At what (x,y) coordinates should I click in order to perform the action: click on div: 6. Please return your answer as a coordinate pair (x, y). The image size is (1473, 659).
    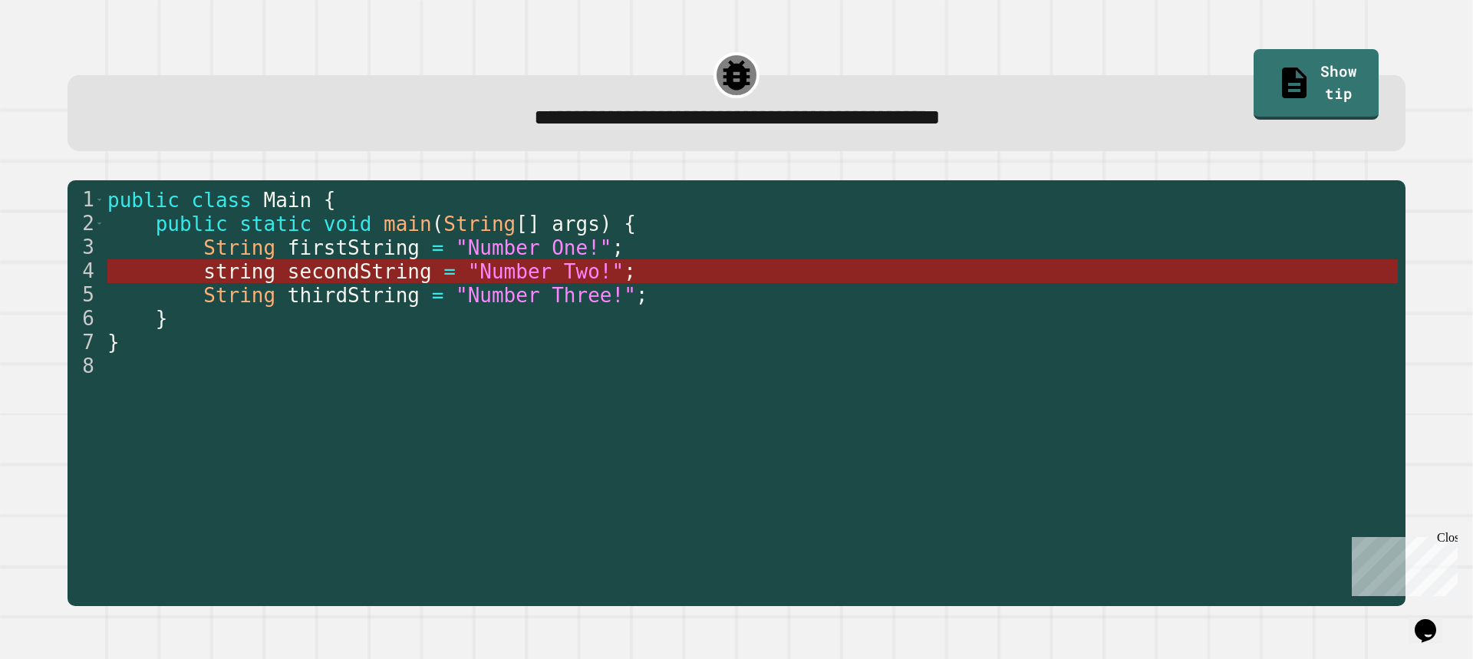
    Looking at the image, I should click on (86, 318).